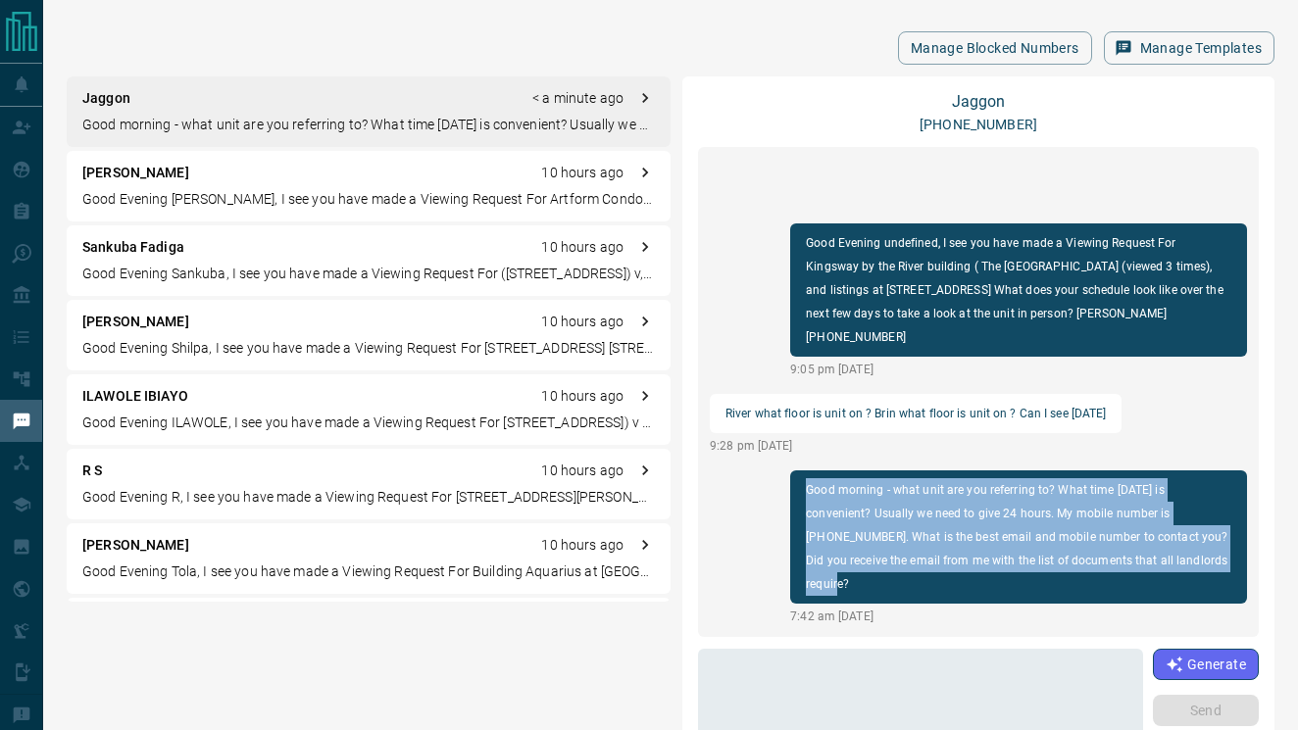 The image size is (1298, 730). What do you see at coordinates (577, 98) in the screenshot?
I see `p: < a minute ago` at bounding box center [577, 98].